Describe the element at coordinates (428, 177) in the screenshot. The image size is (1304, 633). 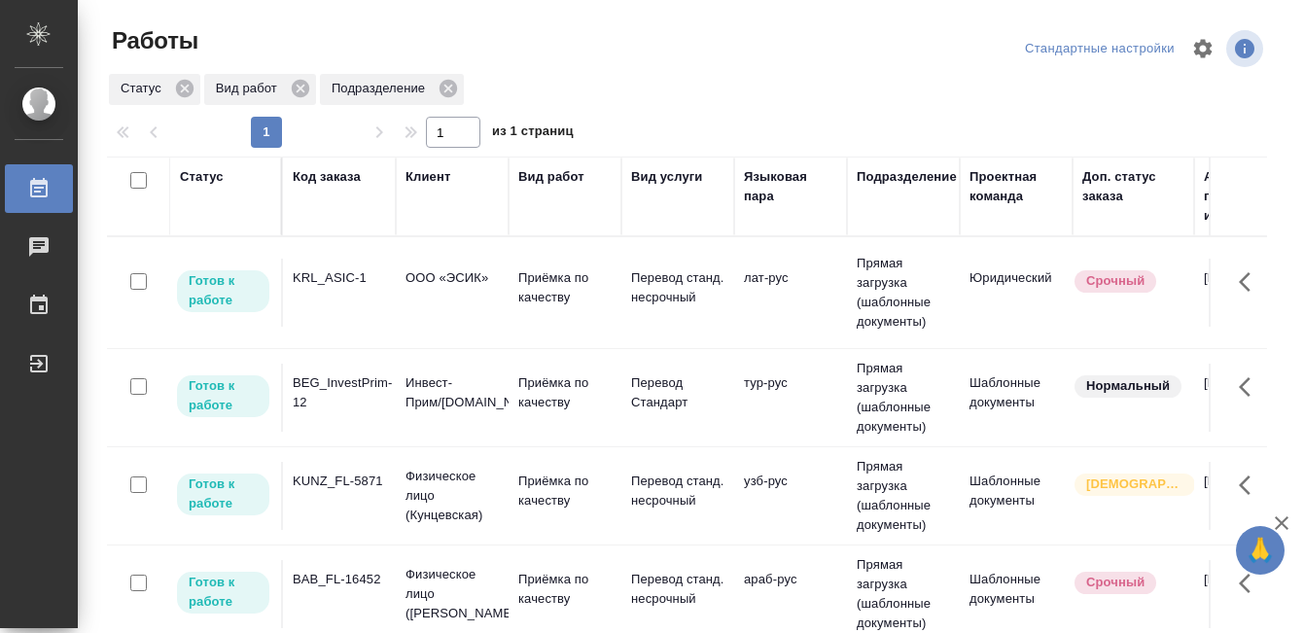
I see `div: Клиент` at that location.